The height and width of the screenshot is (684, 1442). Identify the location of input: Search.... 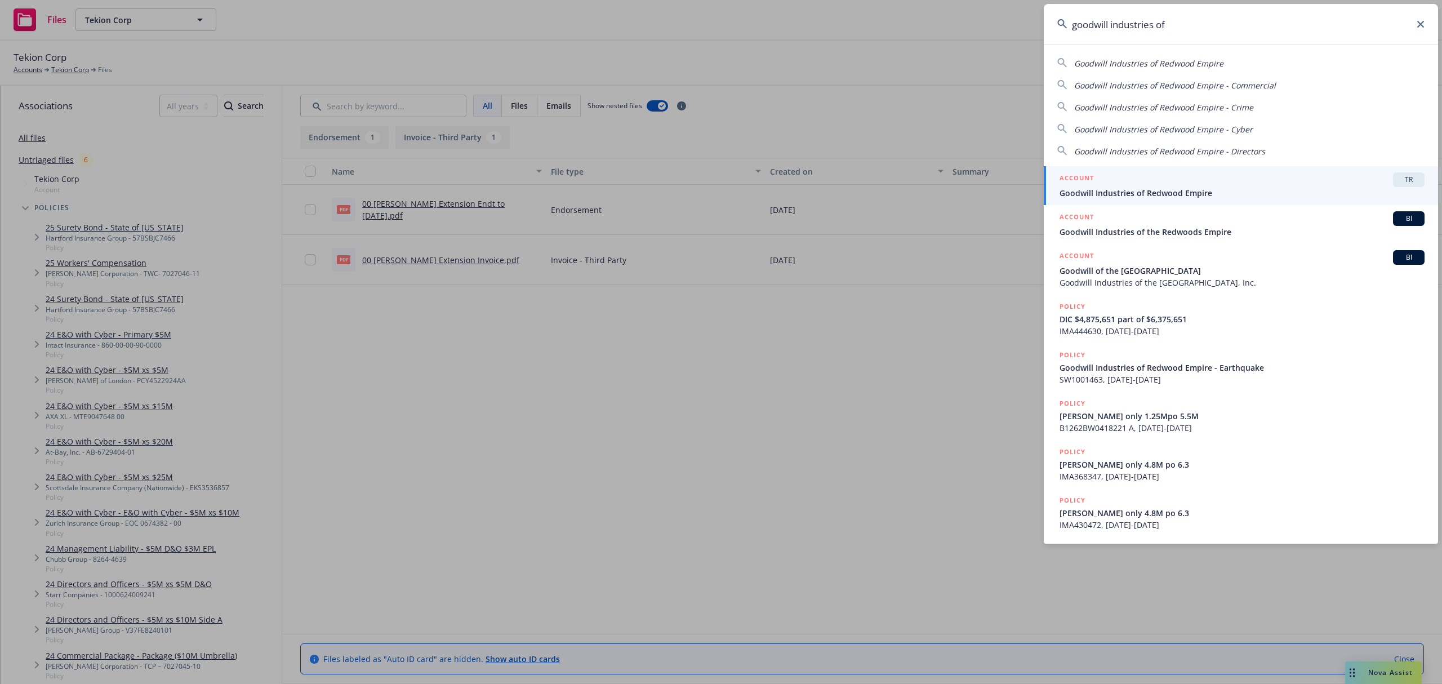
(1241, 24).